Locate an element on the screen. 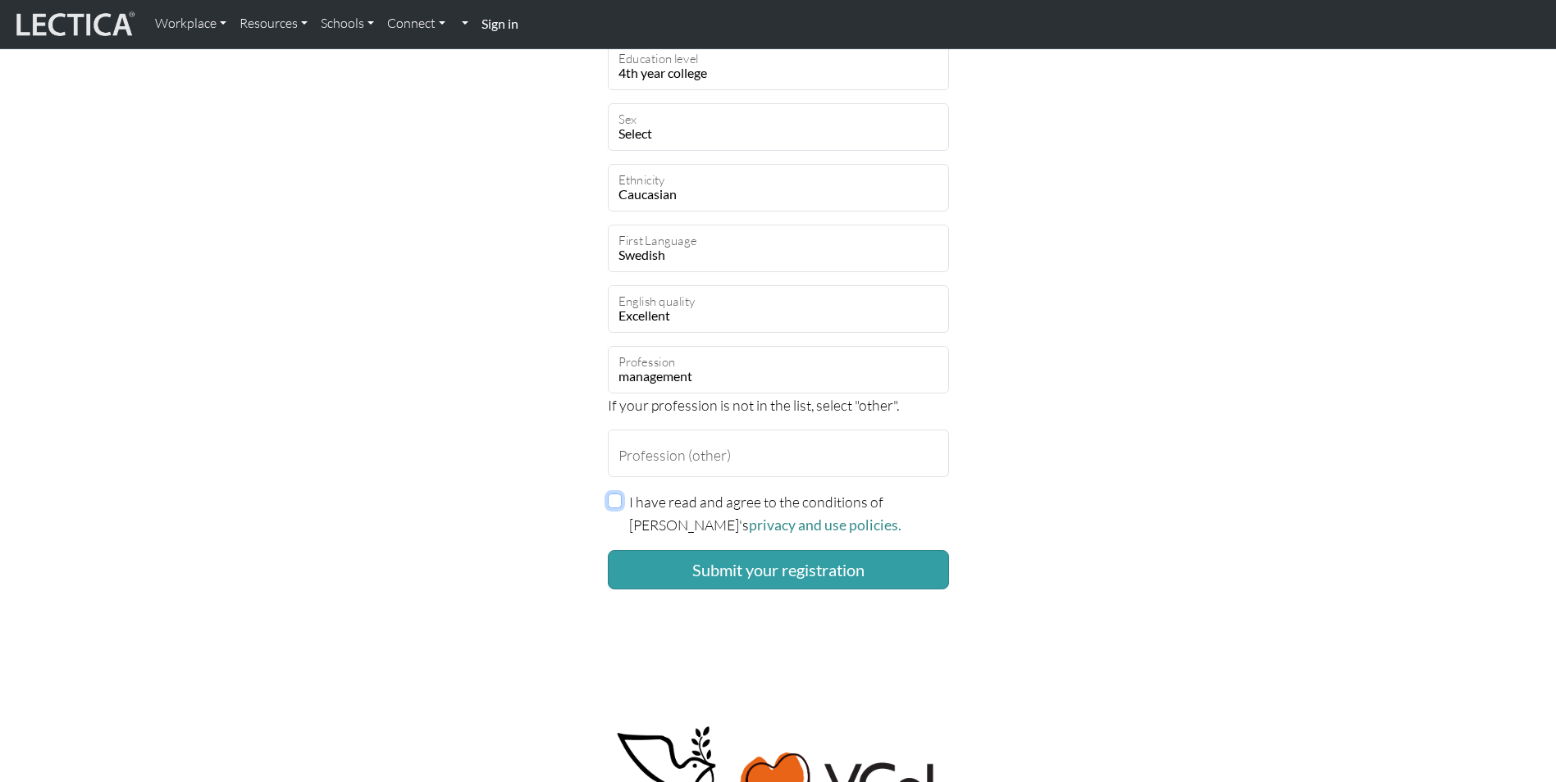  button: Submit your registration is located at coordinates (778, 570).